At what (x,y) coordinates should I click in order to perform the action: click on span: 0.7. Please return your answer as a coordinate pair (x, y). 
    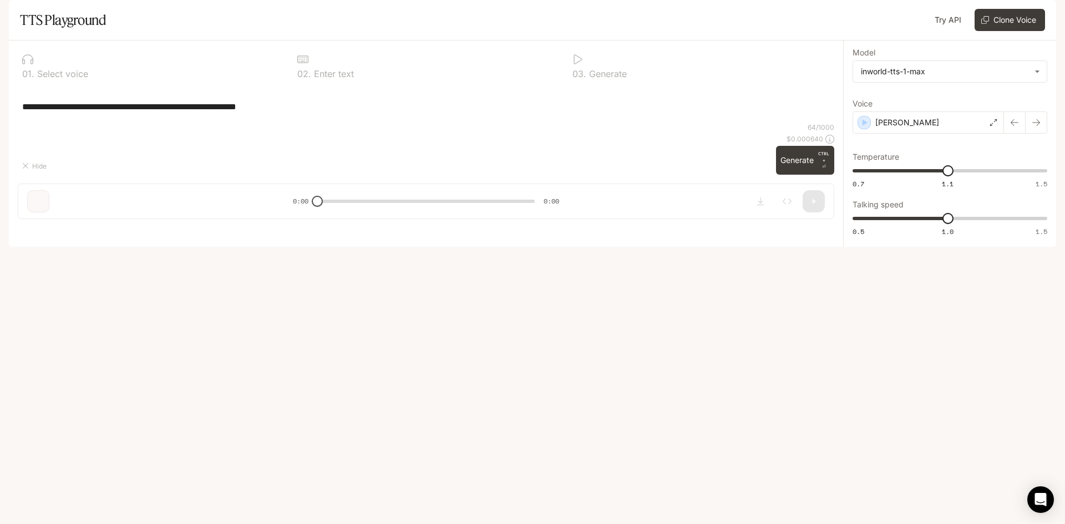
    Looking at the image, I should click on (858, 184).